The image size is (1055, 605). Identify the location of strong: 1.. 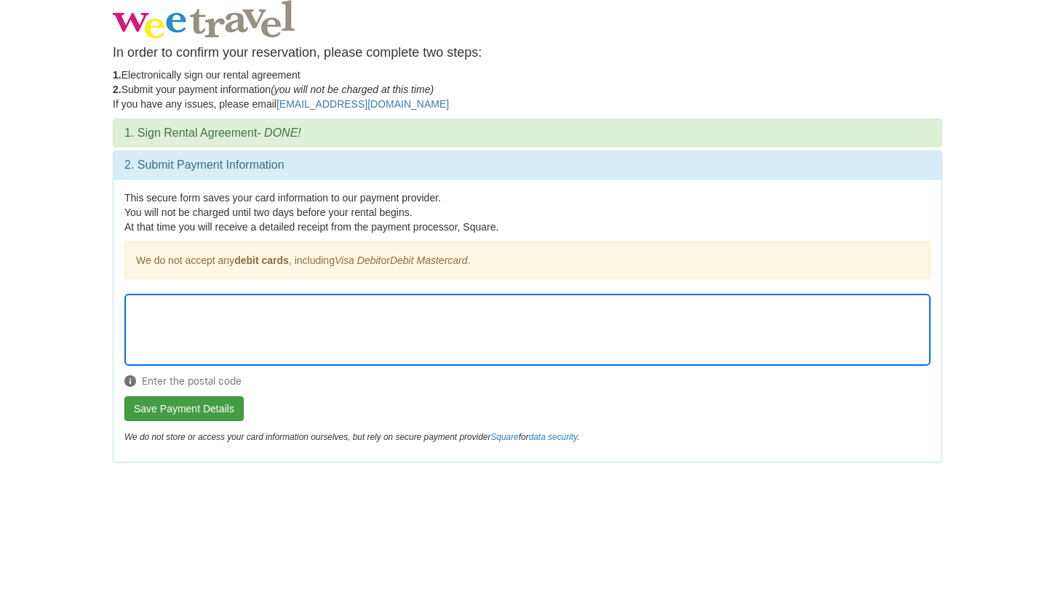
(117, 75).